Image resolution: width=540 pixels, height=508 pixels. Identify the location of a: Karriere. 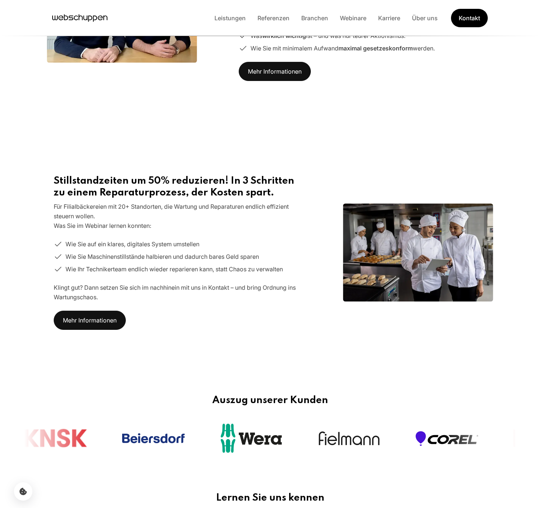
(389, 18).